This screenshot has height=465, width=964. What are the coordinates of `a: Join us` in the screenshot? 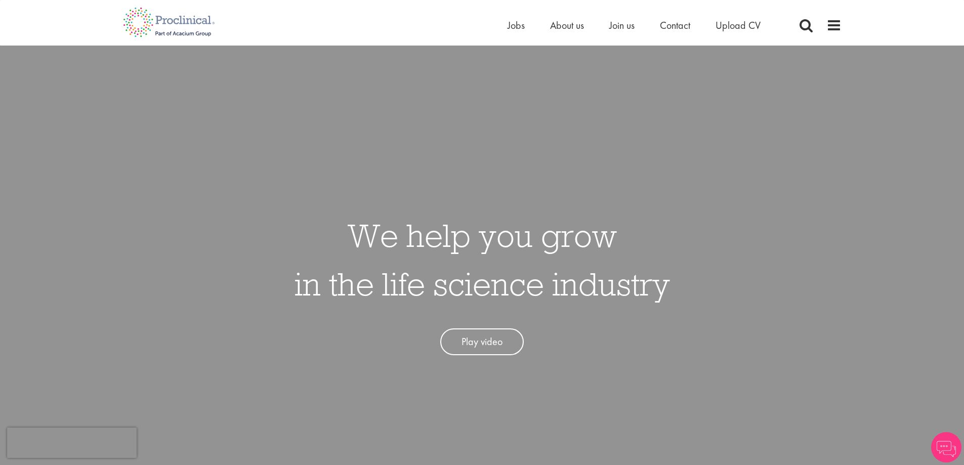 It's located at (622, 25).